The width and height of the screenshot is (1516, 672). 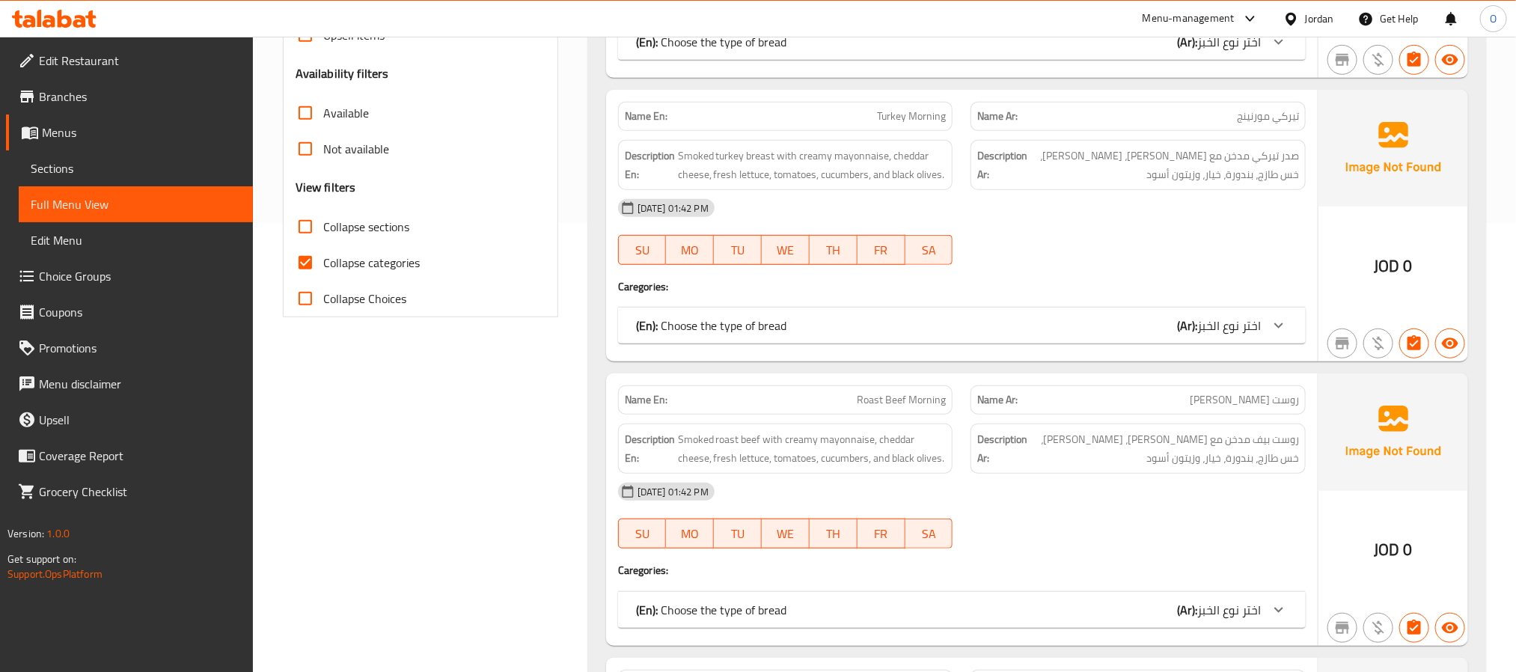 I want to click on span: تيركي مورنينج, so click(x=1267, y=116).